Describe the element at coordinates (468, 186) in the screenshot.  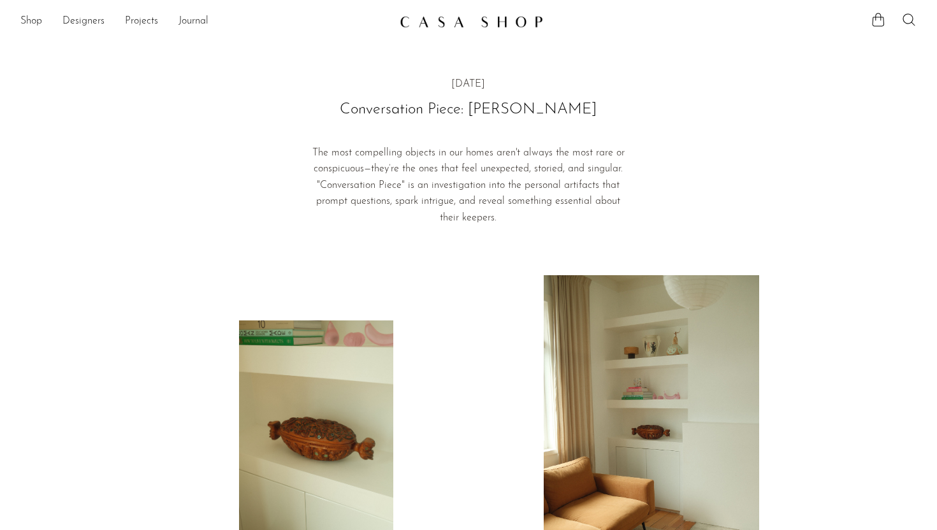
I see `p: The most compelling objects in our homes aren't always the most rare or conspicuous—they’re the o...` at that location.